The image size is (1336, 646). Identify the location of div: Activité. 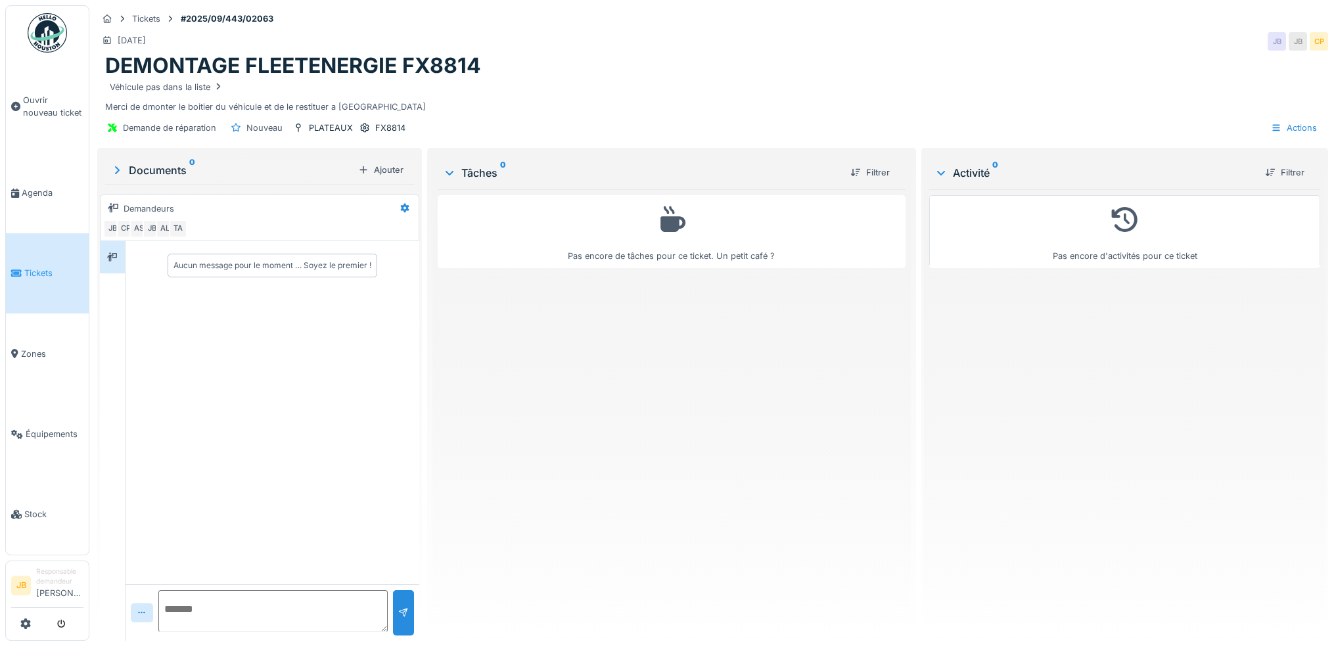
(1094, 173).